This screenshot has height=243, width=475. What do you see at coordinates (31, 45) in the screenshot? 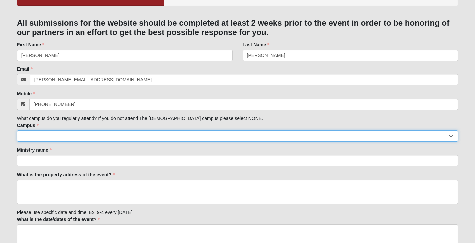
I see `label: First Name` at bounding box center [31, 45].